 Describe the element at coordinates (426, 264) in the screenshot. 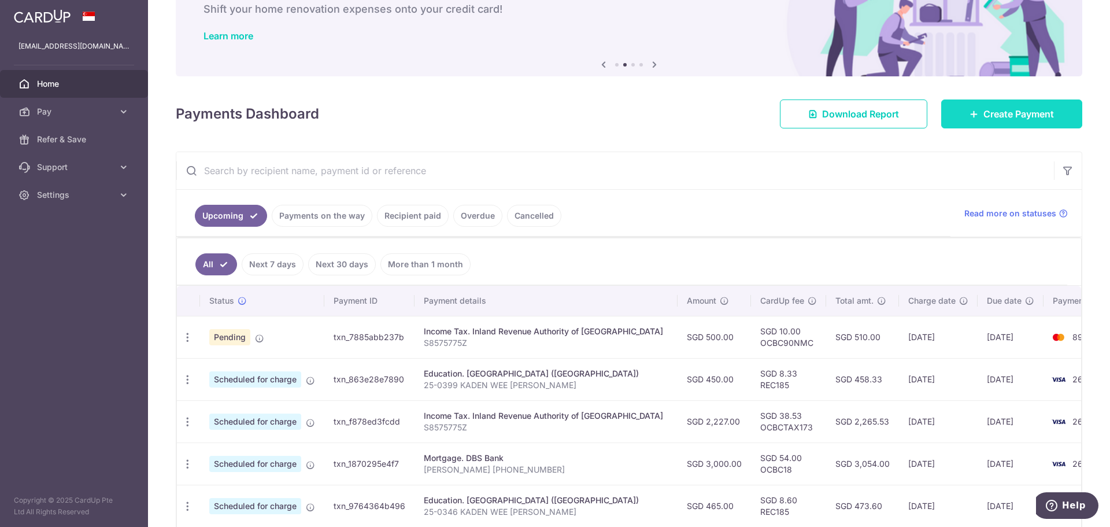

I see `a: More than 1 month` at that location.